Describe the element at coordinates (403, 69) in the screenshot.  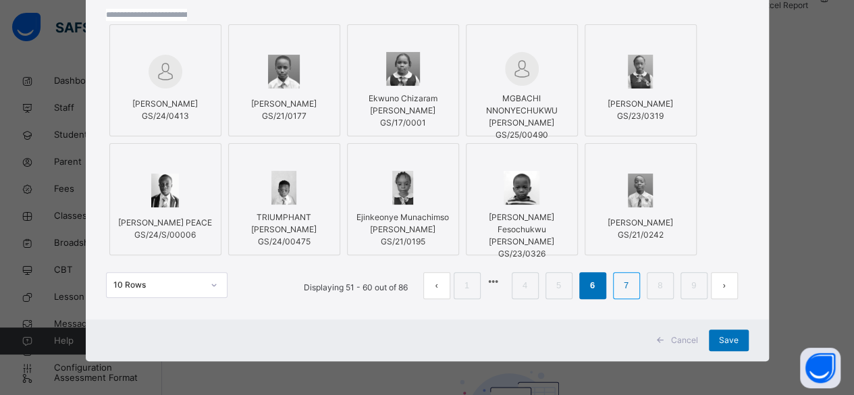
I see `img: GS_17_0001.png` at that location.